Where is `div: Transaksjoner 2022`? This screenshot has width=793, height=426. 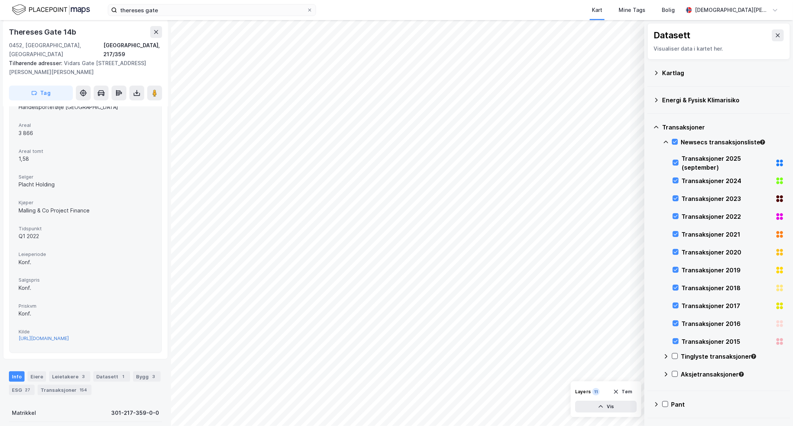
div: Transaksjoner 2022 is located at coordinates (727, 216).